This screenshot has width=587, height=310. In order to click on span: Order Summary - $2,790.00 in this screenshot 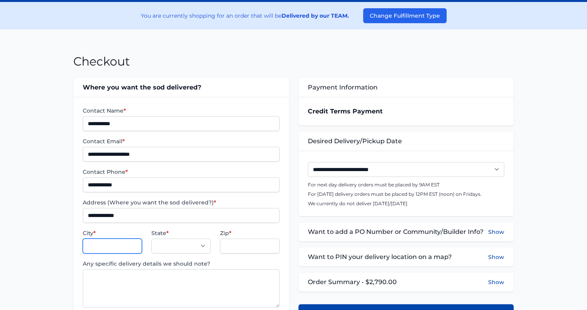, I will do `click(352, 282)`.